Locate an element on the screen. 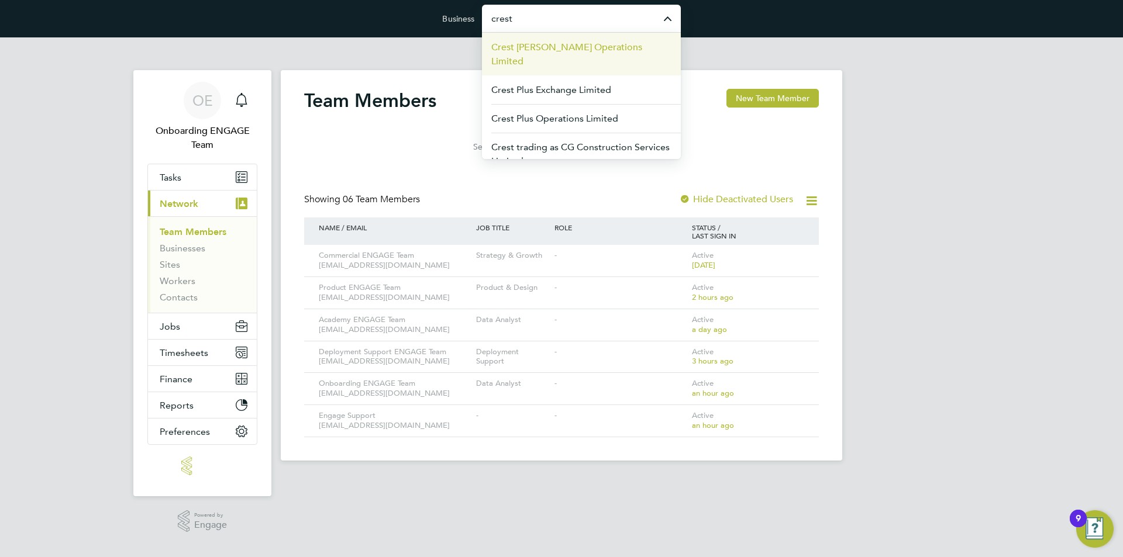 The image size is (1123, 557). span: Crest Plus Exchange Limited is located at coordinates (551, 90).